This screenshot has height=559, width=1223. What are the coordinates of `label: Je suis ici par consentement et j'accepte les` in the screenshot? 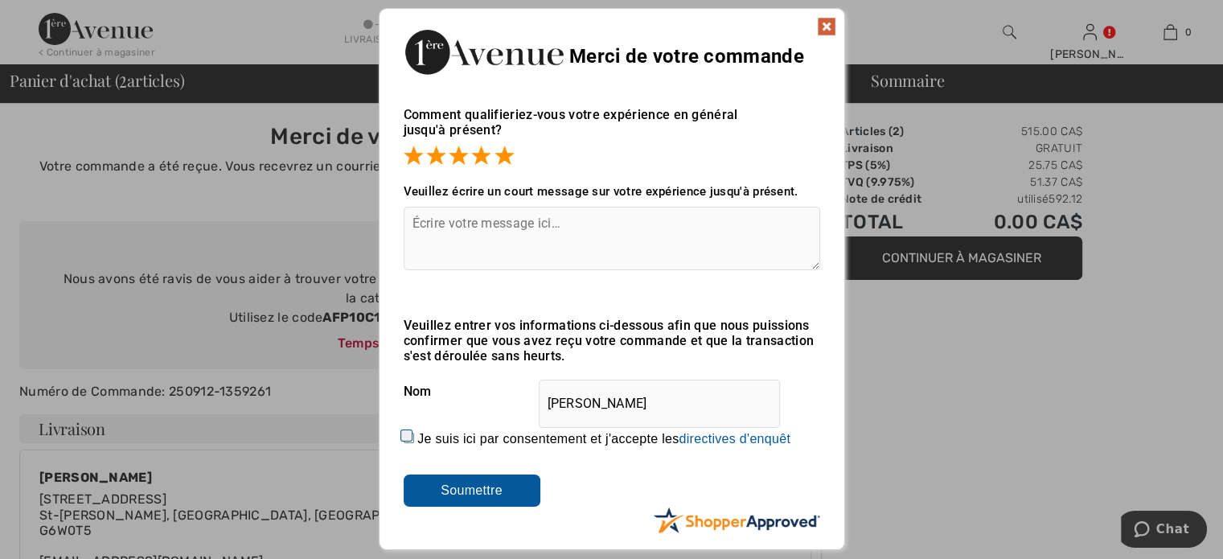 It's located at (604, 439).